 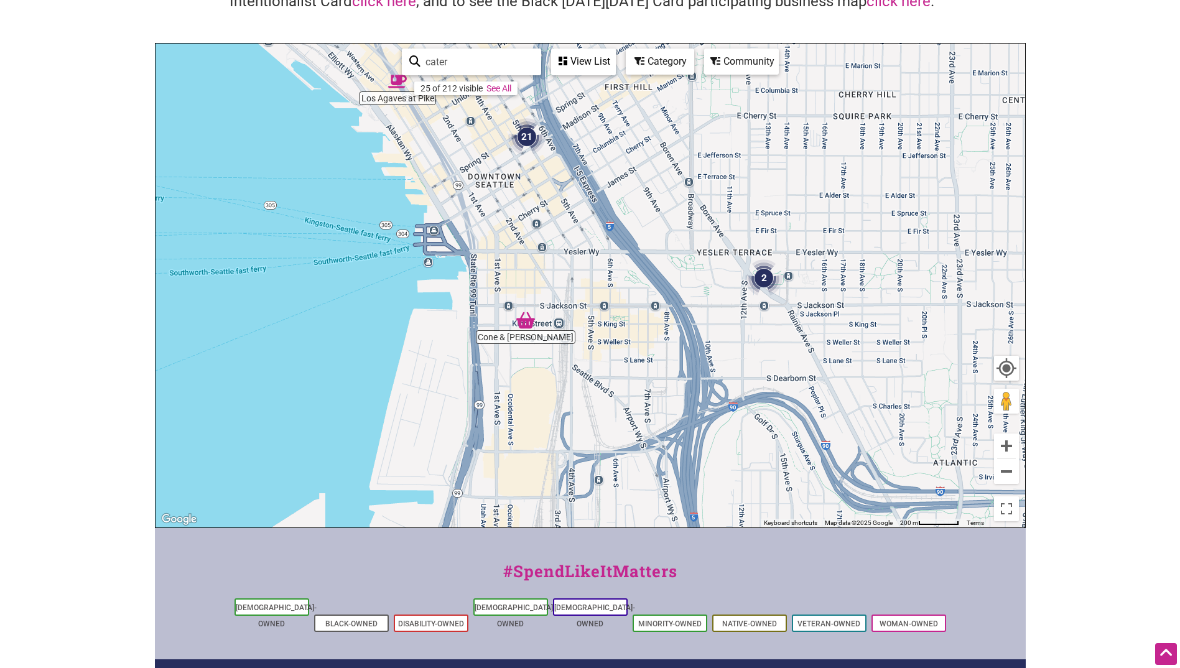 I want to click on div: Type to search and filter, so click(x=472, y=62).